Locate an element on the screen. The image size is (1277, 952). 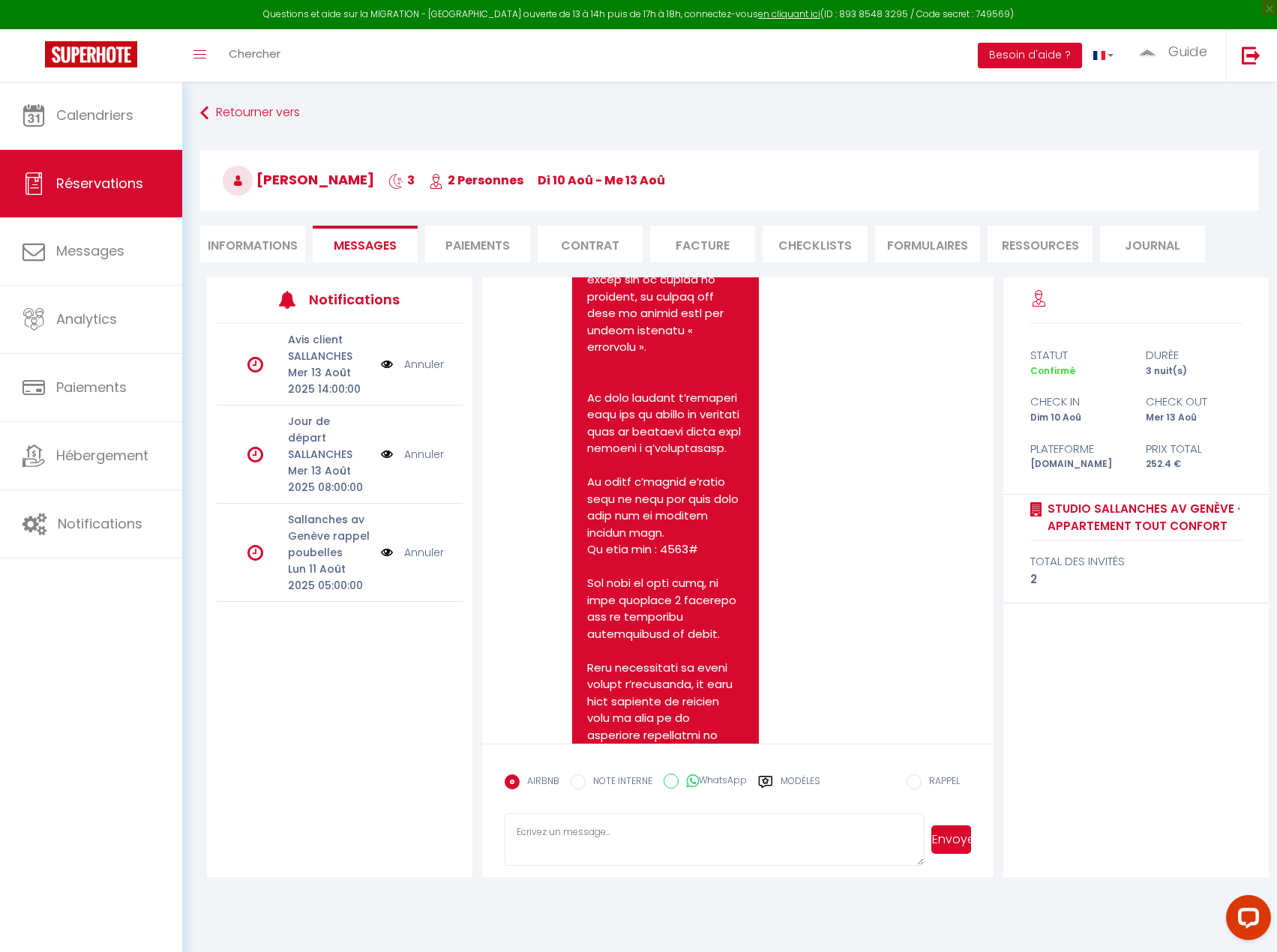
div: 2 is located at coordinates (1136, 580).